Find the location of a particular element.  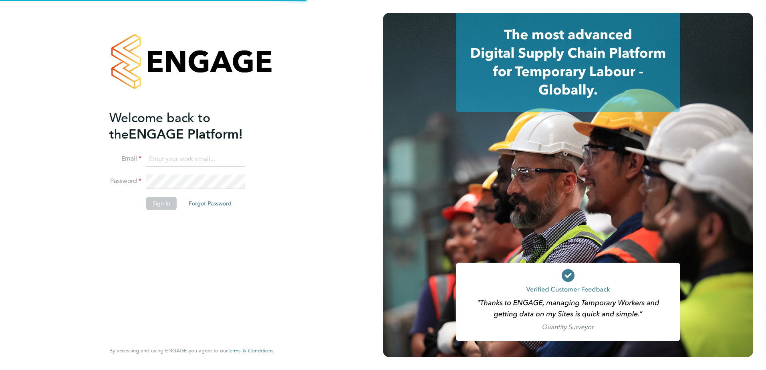

button: Sign In is located at coordinates (162, 204).